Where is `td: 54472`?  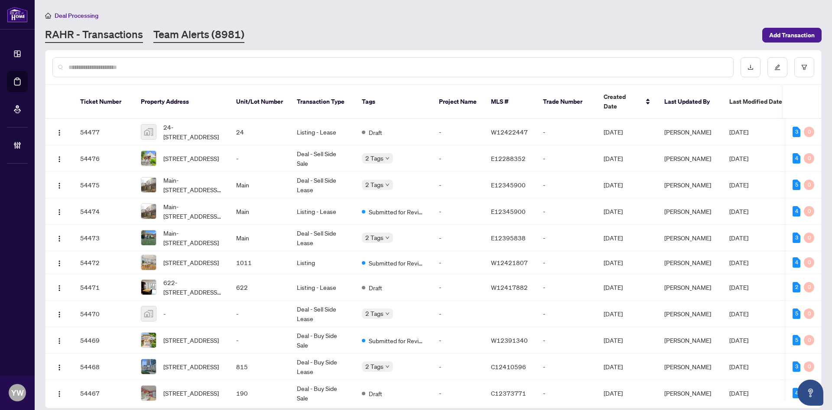 td: 54472 is located at coordinates (104, 262).